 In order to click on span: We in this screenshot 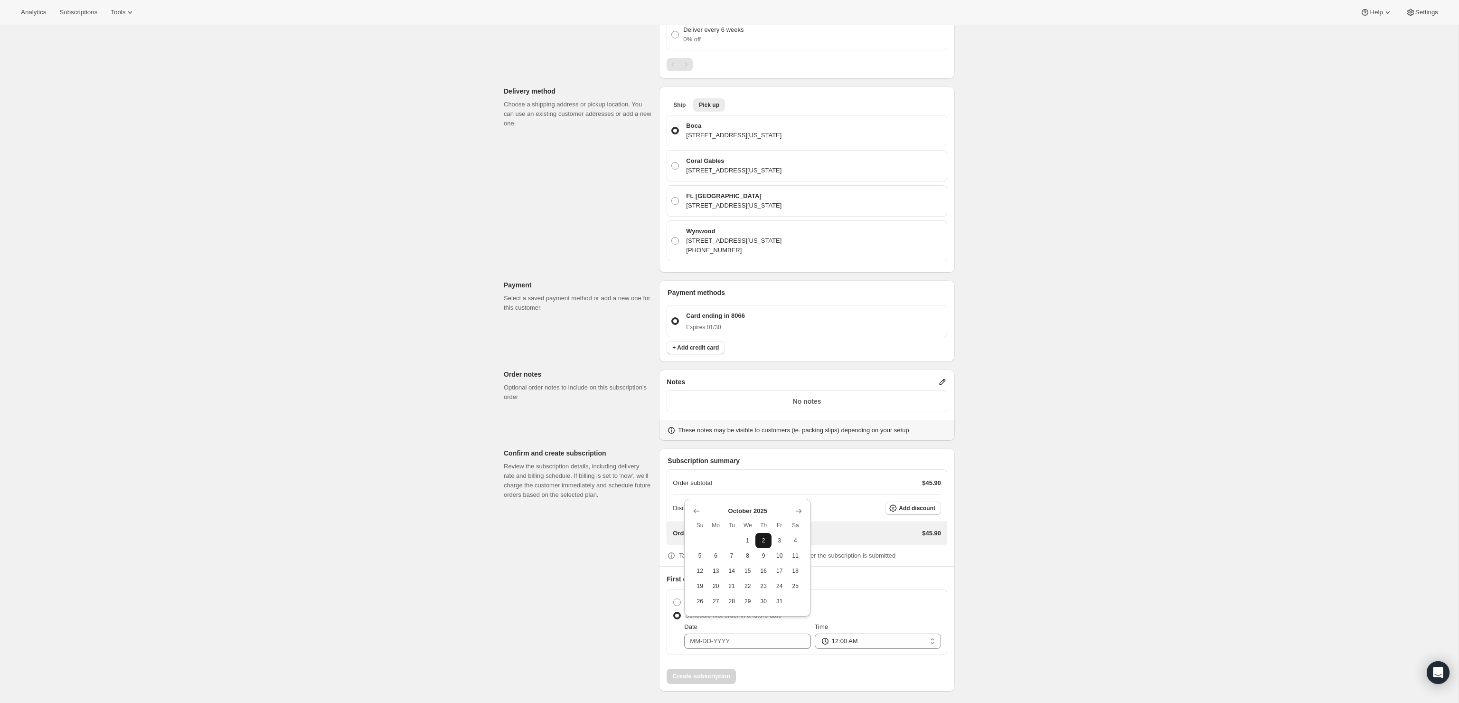, I will do `click(748, 525)`.